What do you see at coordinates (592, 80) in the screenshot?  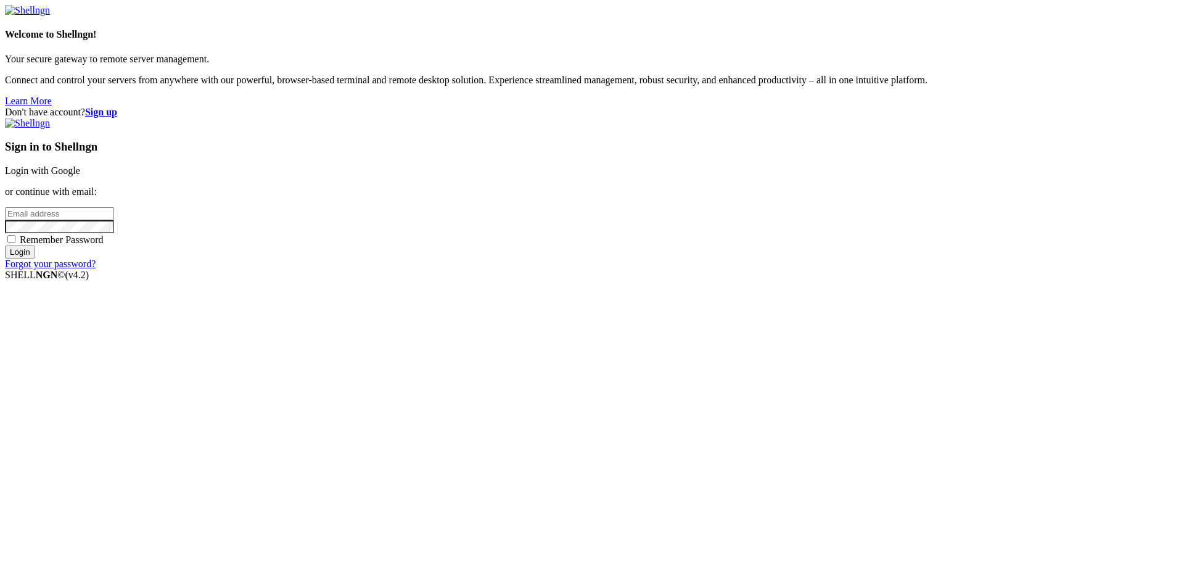 I see `p: Connect and control your servers from anywhere with our powerful, browser-based terminal and remo...` at bounding box center [592, 80].